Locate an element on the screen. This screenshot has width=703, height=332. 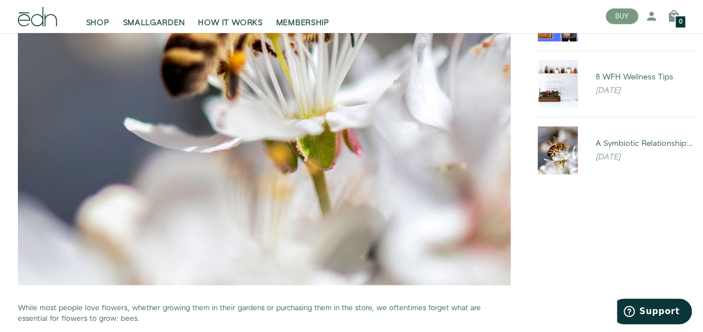
span: SMALLGARDEN is located at coordinates (154, 23).